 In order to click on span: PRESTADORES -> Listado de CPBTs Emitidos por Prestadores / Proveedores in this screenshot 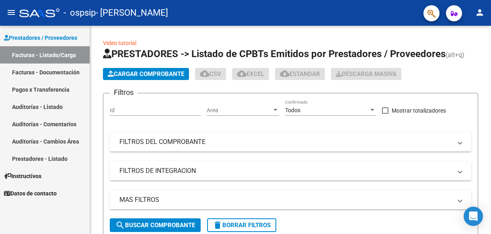, I will do `click(274, 54)`.